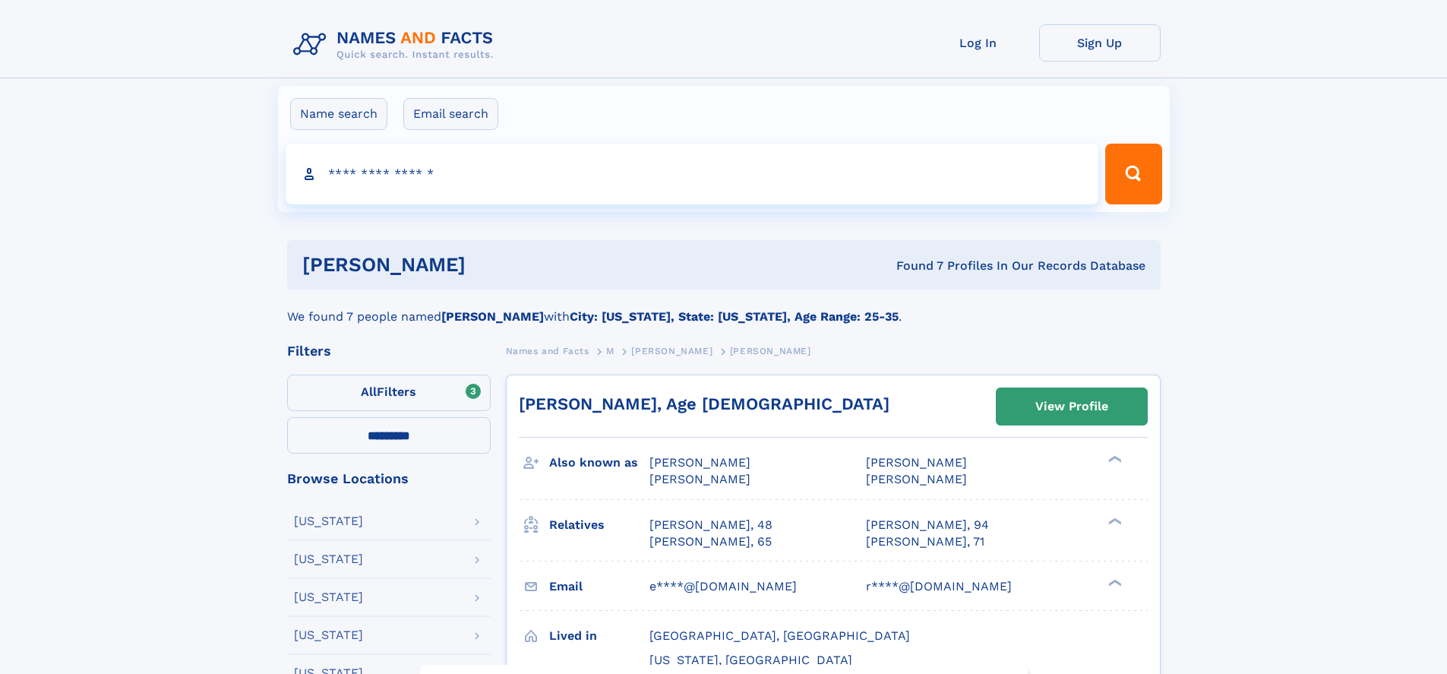 The image size is (1447, 674). What do you see at coordinates (547, 350) in the screenshot?
I see `a: Names and Facts` at bounding box center [547, 350].